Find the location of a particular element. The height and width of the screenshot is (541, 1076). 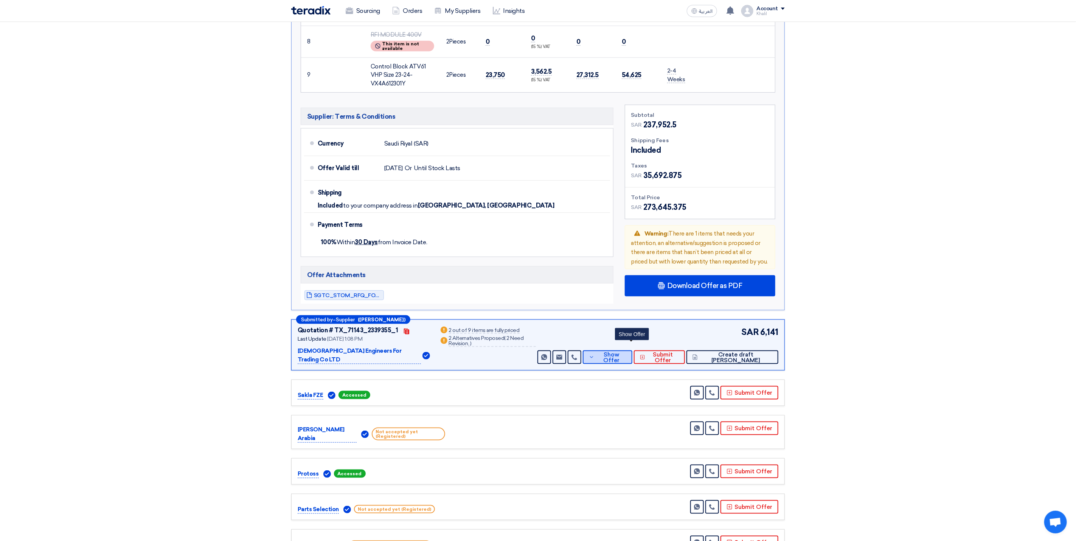

div: Control Block ATV61 VHP Size 23-24-VX4A612301Y is located at coordinates (402, 75).